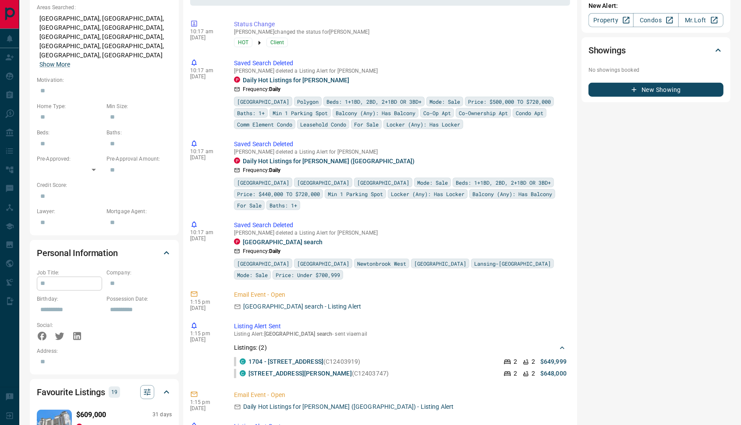 The height and width of the screenshot is (425, 741). What do you see at coordinates (69, 106) in the screenshot?
I see `p: Home Type:` at bounding box center [69, 106].